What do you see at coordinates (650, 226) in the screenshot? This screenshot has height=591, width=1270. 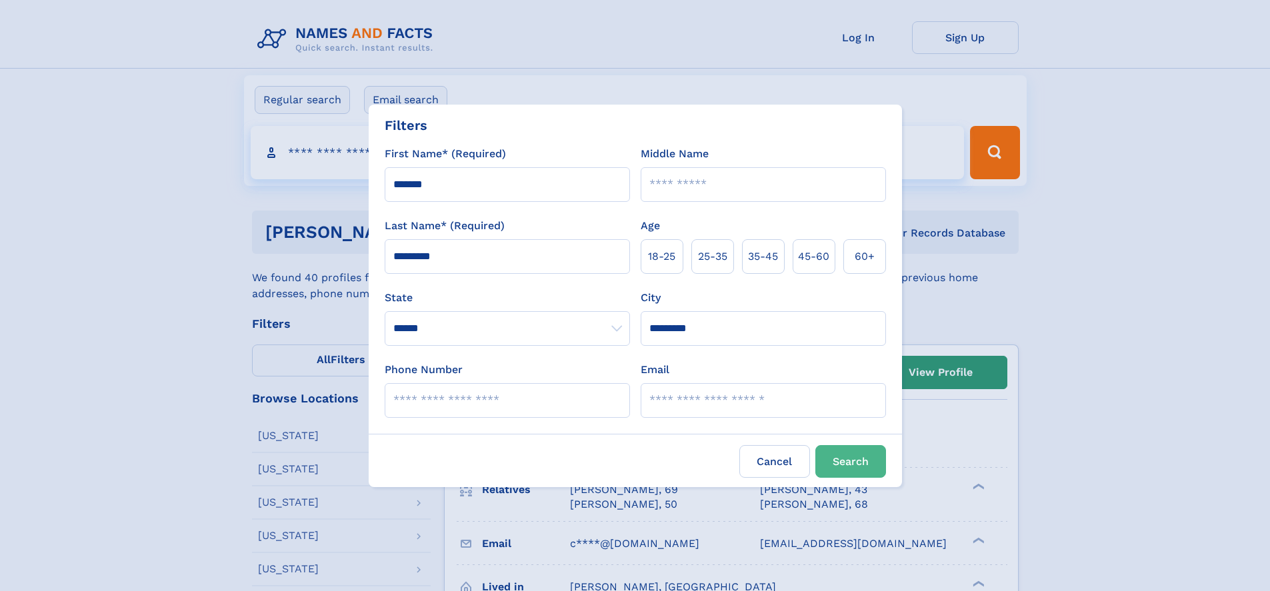 I see `label: Age` at bounding box center [650, 226].